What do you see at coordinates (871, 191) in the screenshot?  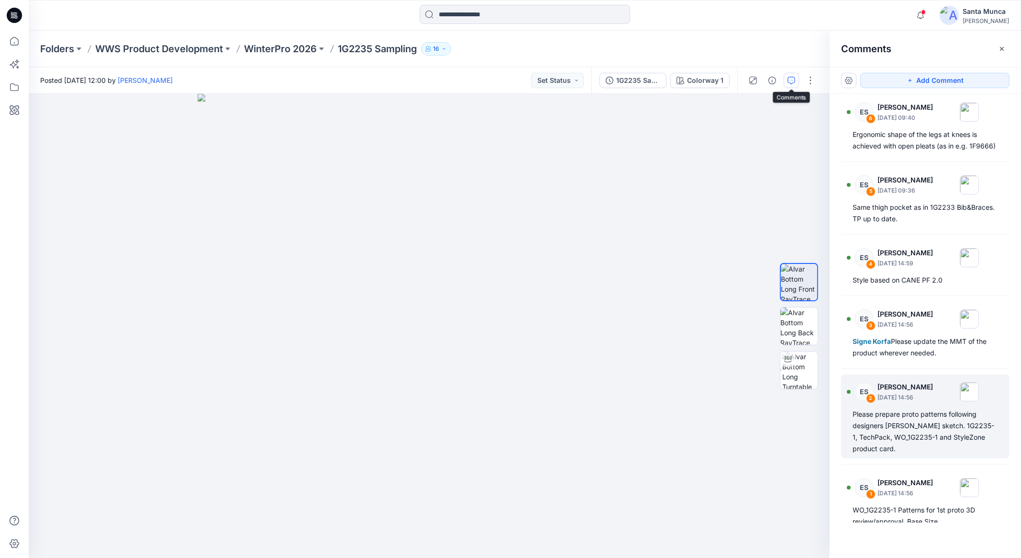 I see `div: 5` at bounding box center [871, 191].